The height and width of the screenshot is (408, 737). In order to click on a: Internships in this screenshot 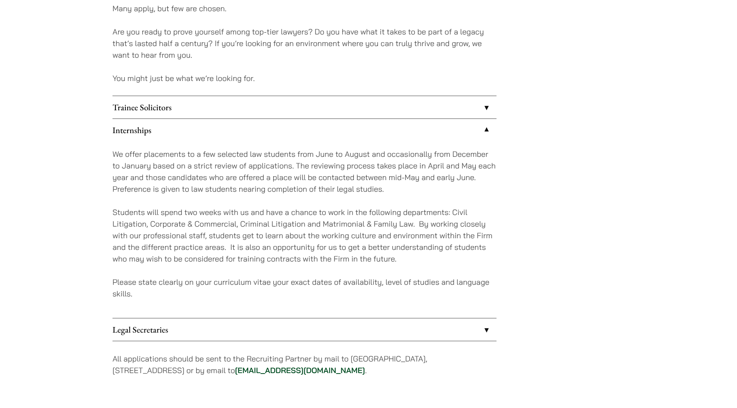, I will do `click(304, 130)`.